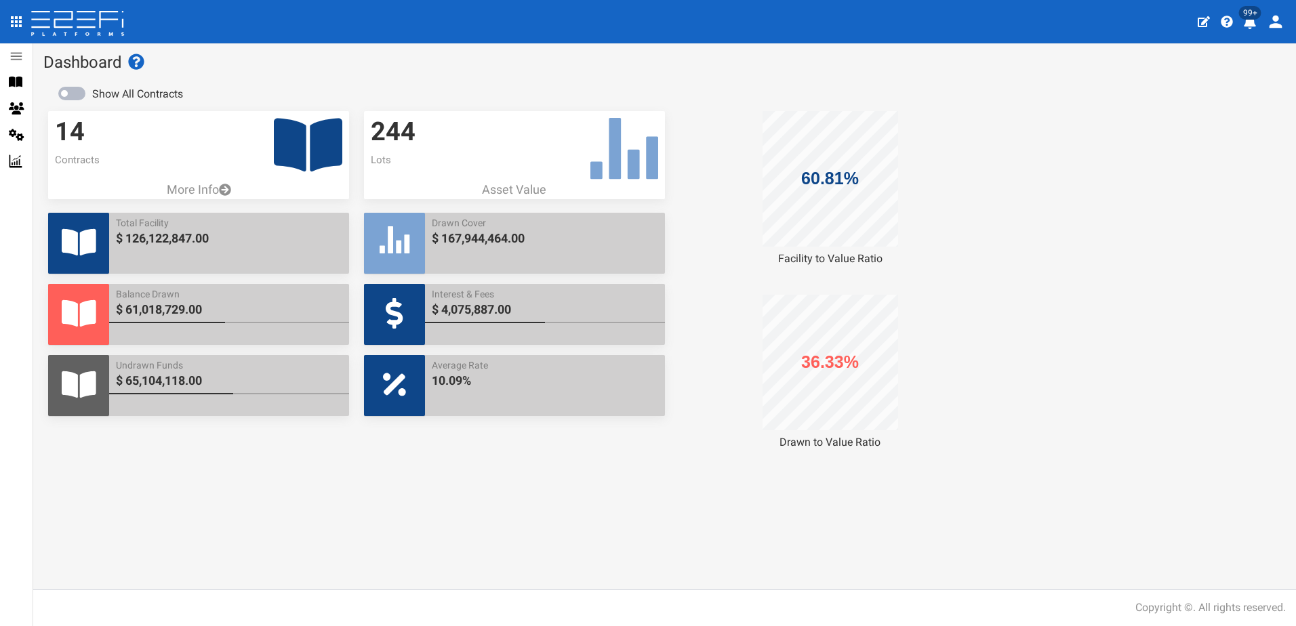 The width and height of the screenshot is (1296, 626). Describe the element at coordinates (545, 310) in the screenshot. I see `span: $ 4,075,887.00` at that location.